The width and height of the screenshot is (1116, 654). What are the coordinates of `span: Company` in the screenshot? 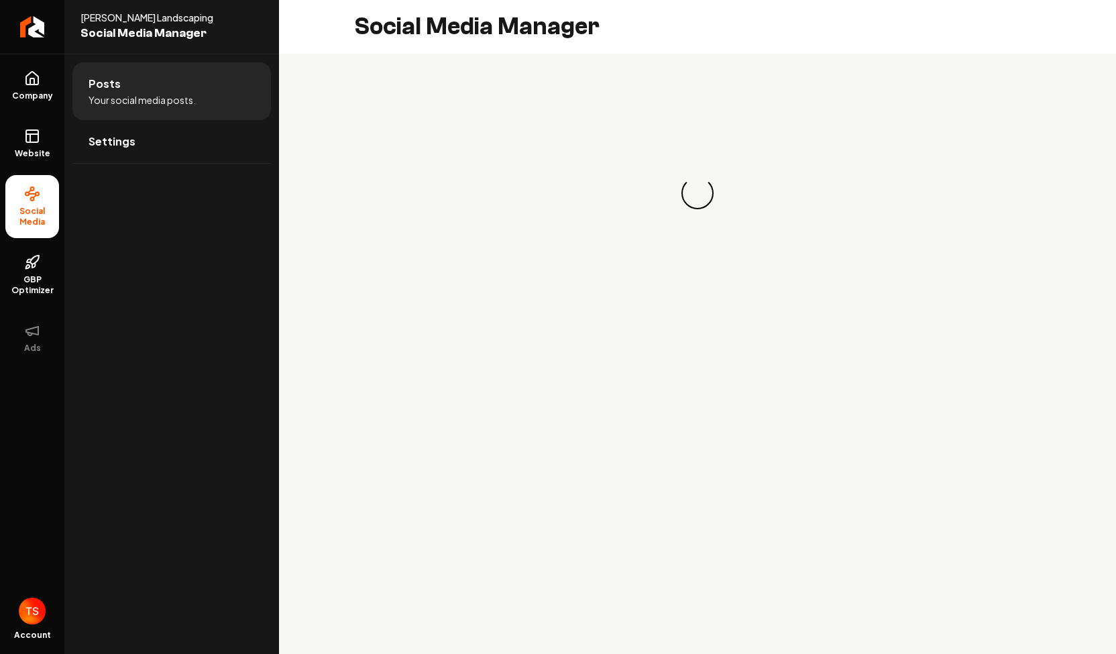 It's located at (32, 96).